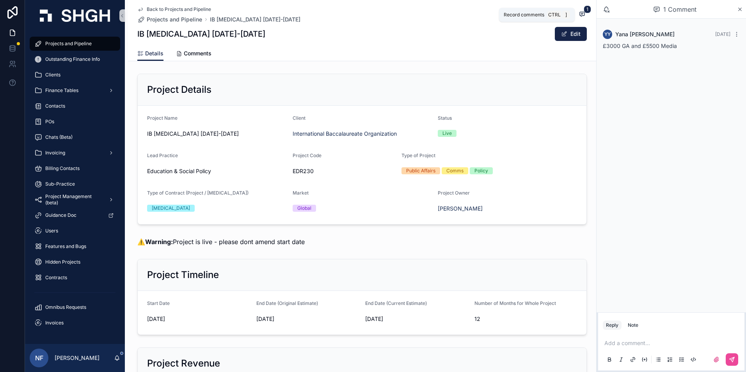 This screenshot has width=746, height=372. What do you see at coordinates (50, 122) in the screenshot?
I see `span: POs` at bounding box center [50, 122].